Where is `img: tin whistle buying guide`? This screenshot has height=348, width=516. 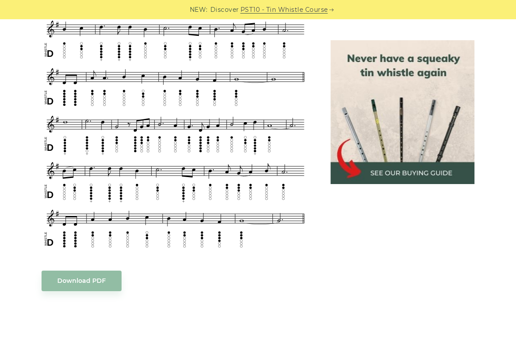 img: tin whistle buying guide is located at coordinates (402, 112).